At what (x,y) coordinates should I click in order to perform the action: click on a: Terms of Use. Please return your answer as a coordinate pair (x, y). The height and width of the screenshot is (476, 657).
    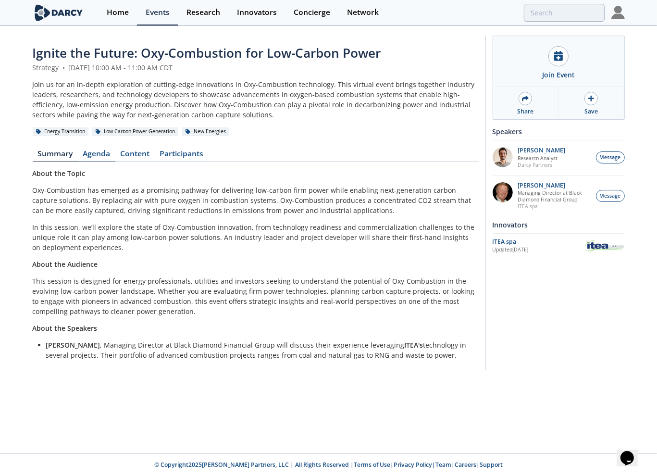
    Looking at the image, I should click on (372, 464).